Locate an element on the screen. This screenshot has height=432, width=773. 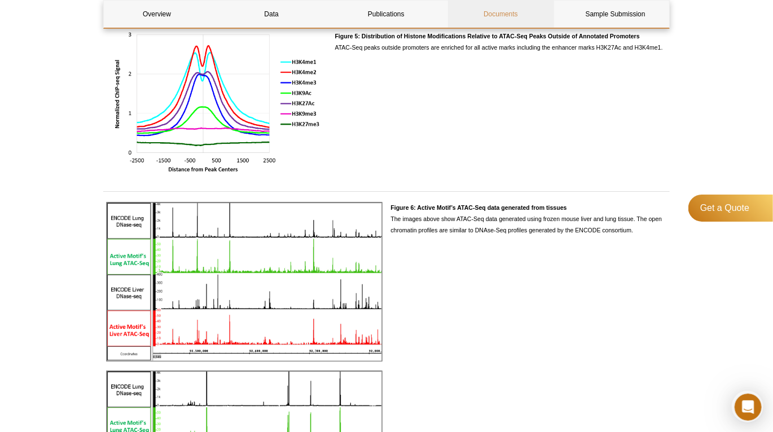
a: Data is located at coordinates (271, 14).